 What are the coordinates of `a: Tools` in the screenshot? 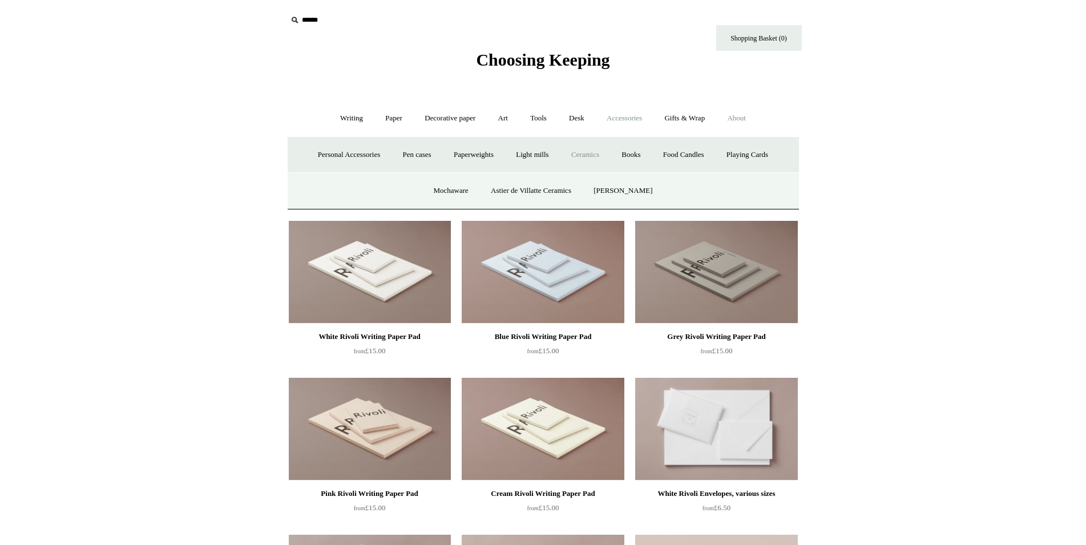 It's located at (538, 118).